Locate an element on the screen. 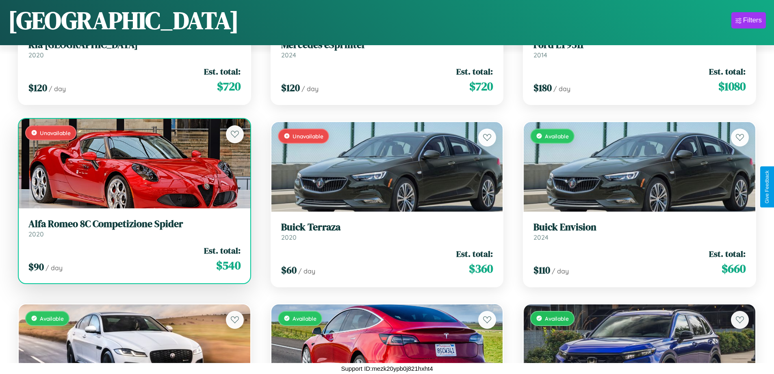  h3: Ford LT9511 is located at coordinates (640, 45).